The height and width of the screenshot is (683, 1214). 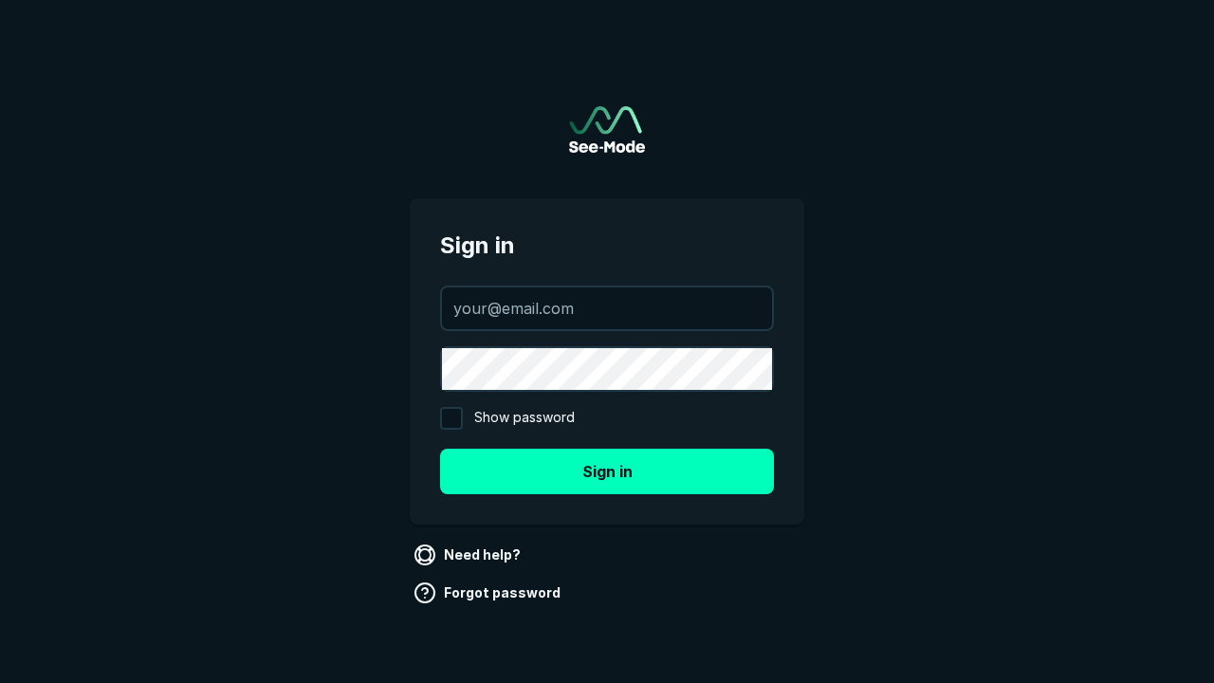 I want to click on a: Go to sign in, so click(x=607, y=129).